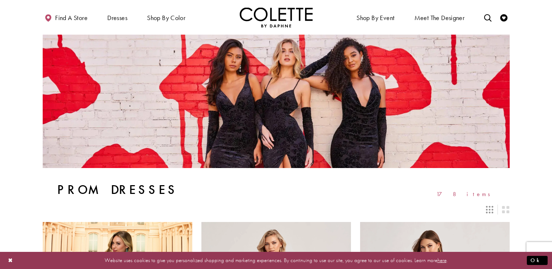 The image size is (552, 269). I want to click on a: Meet the designer, so click(439, 17).